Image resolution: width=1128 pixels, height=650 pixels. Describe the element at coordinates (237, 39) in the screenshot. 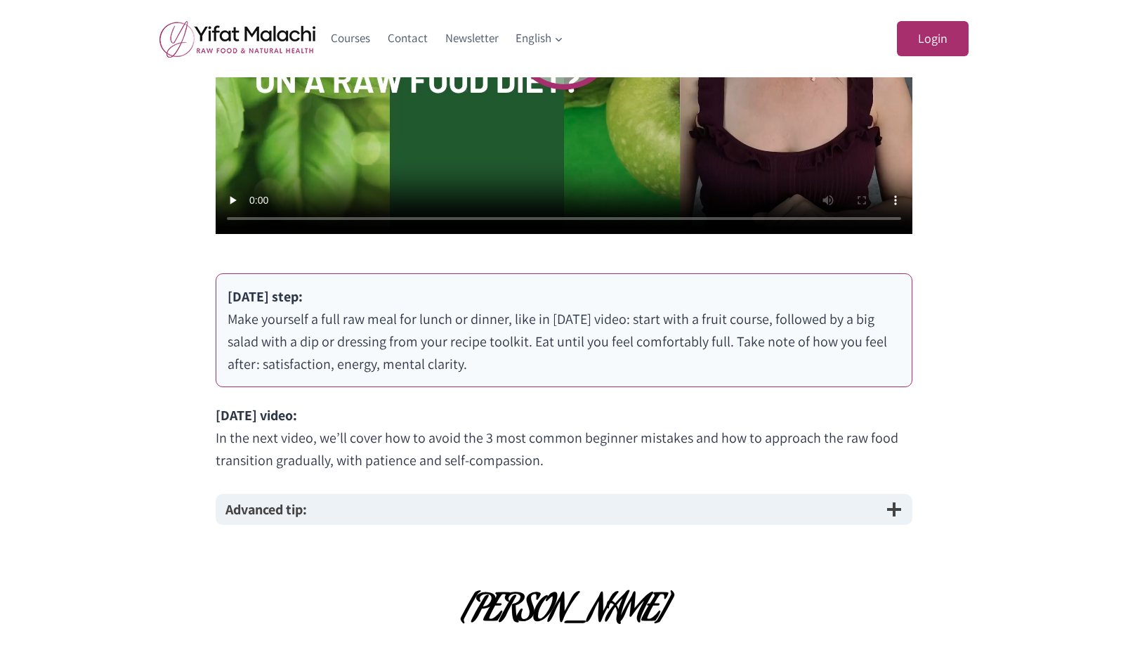

I see `img: yifat_logo41_en.png` at that location.